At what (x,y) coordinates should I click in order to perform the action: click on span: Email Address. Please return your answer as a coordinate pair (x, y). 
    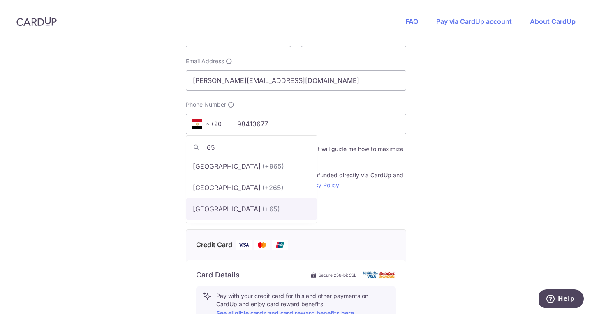
    Looking at the image, I should click on (205, 61).